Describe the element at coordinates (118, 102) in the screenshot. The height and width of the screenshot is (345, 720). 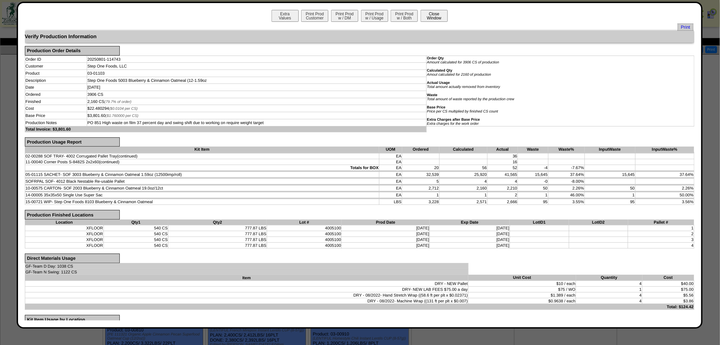
I see `span: (79.7% of order)` at that location.